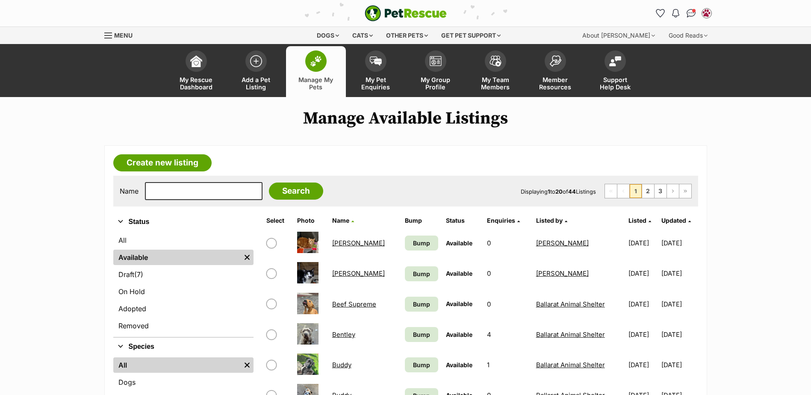 The height and width of the screenshot is (395, 811). What do you see at coordinates (316, 83) in the screenshot?
I see `span: Manage My Pets` at bounding box center [316, 83].